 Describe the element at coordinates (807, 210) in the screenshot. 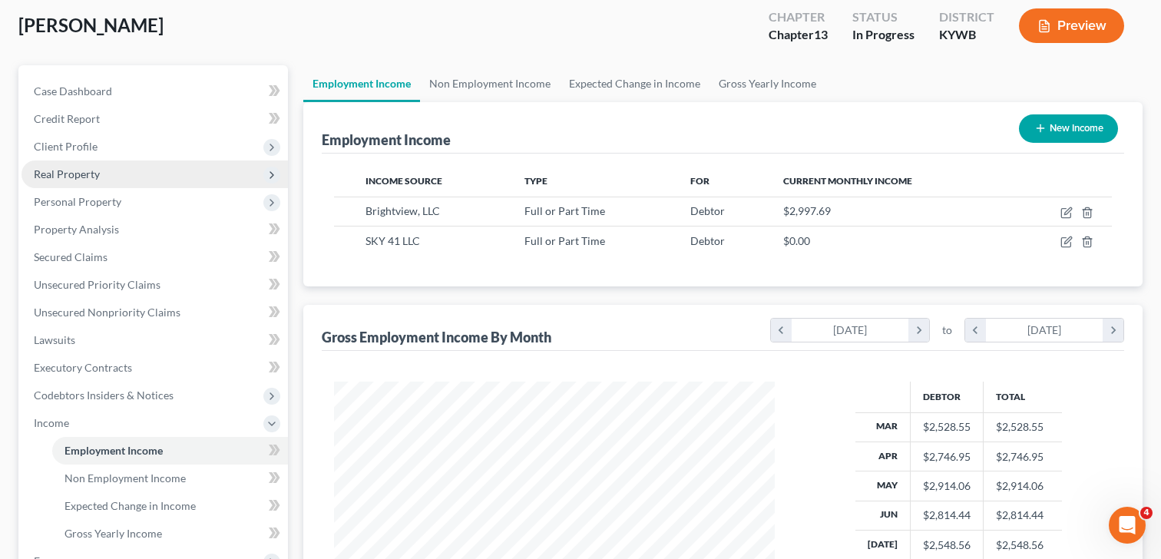

I see `span: $2,997.69` at that location.